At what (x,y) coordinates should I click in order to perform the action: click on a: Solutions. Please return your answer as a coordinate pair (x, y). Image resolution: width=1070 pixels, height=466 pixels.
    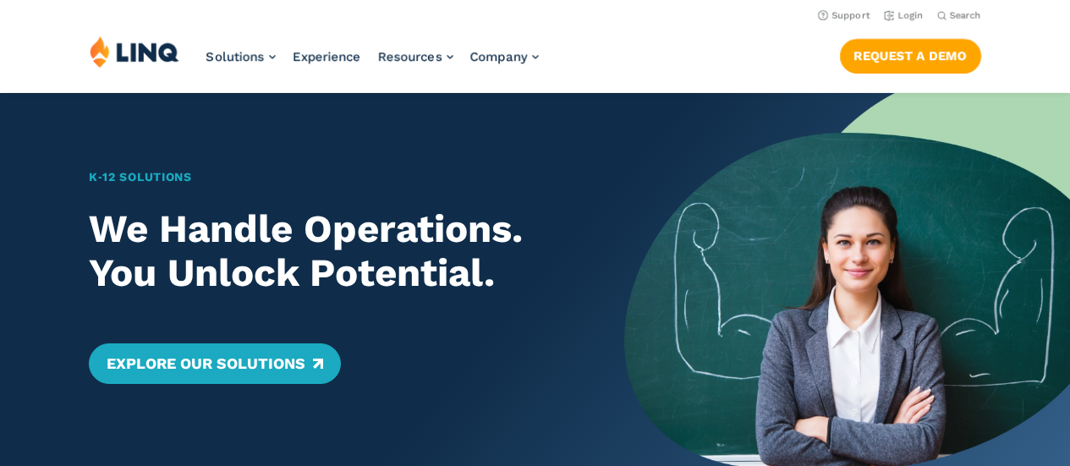
    Looking at the image, I should click on (241, 57).